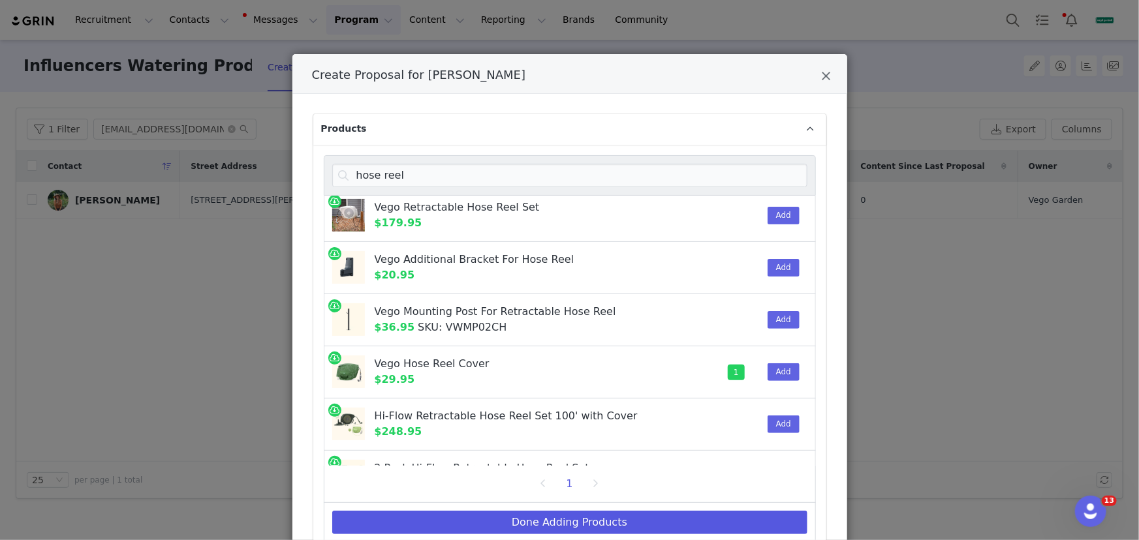  What do you see at coordinates (570, 523) in the screenshot?
I see `button: Done Adding Products` at bounding box center [570, 523].